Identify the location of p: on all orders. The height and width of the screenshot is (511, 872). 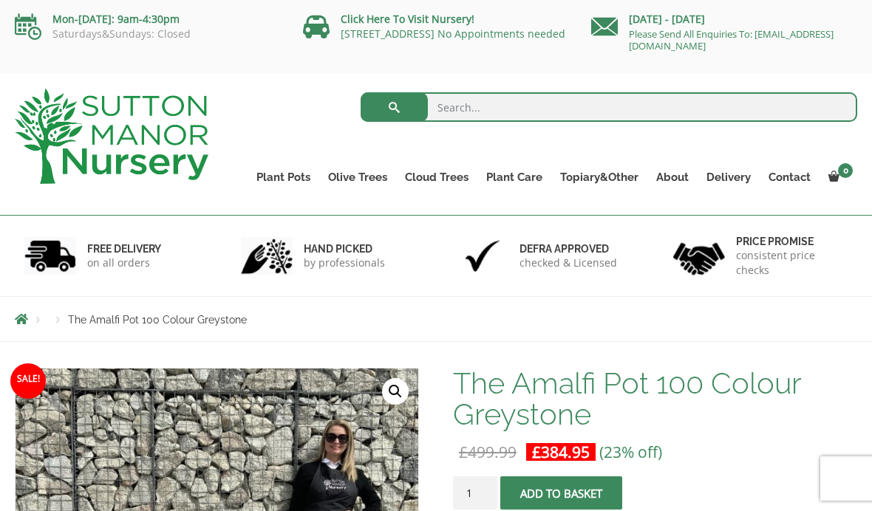
(124, 263).